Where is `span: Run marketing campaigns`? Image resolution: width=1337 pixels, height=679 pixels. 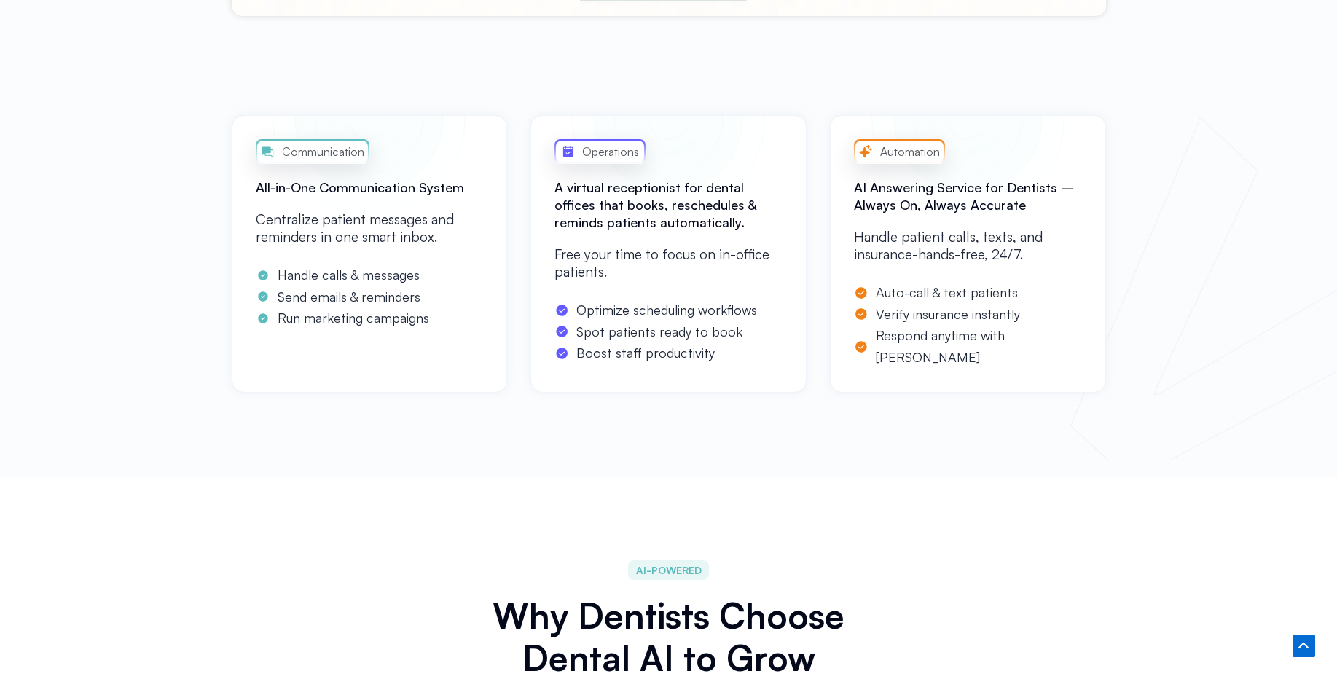
span: Run marketing campaigns is located at coordinates (351, 318).